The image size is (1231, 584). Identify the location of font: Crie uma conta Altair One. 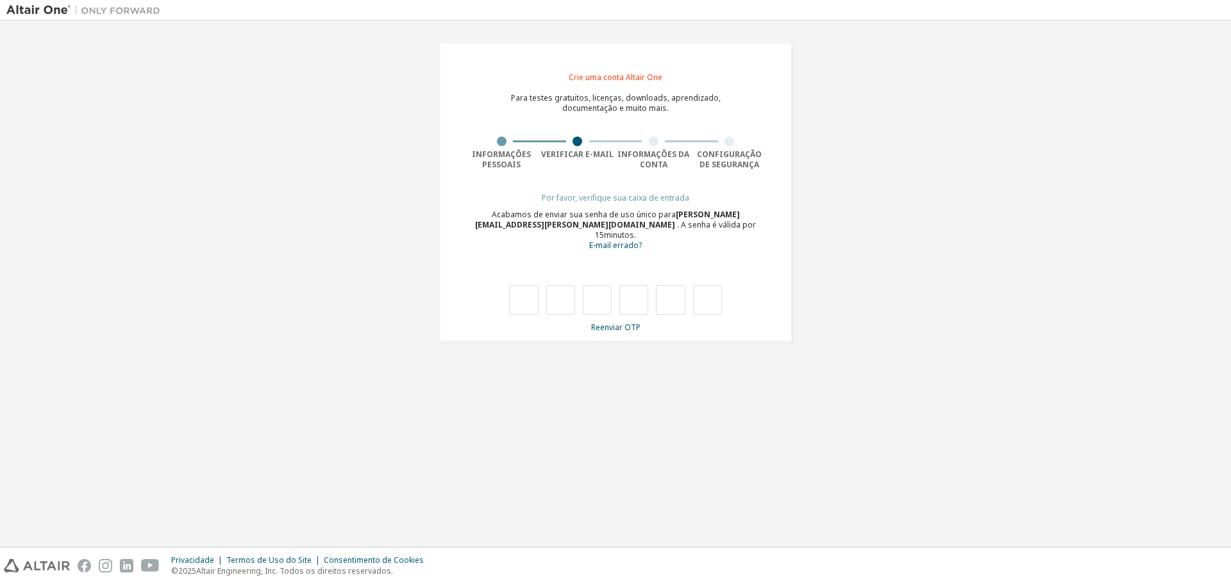
(615, 77).